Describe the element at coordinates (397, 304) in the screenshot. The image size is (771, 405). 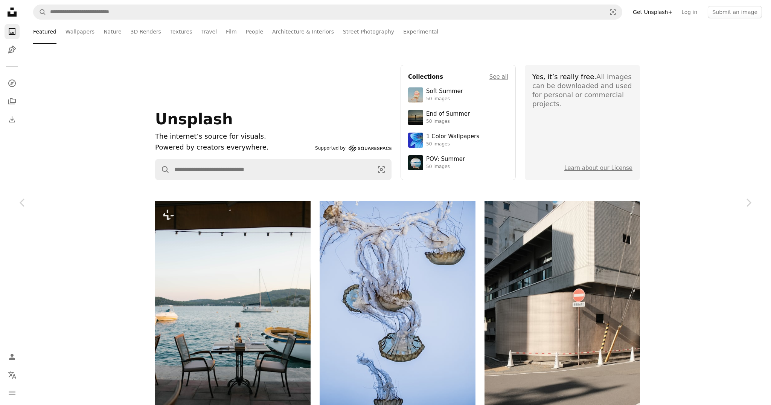
I see `a: Several jellyfish drift gracefully in blue water.` at that location.